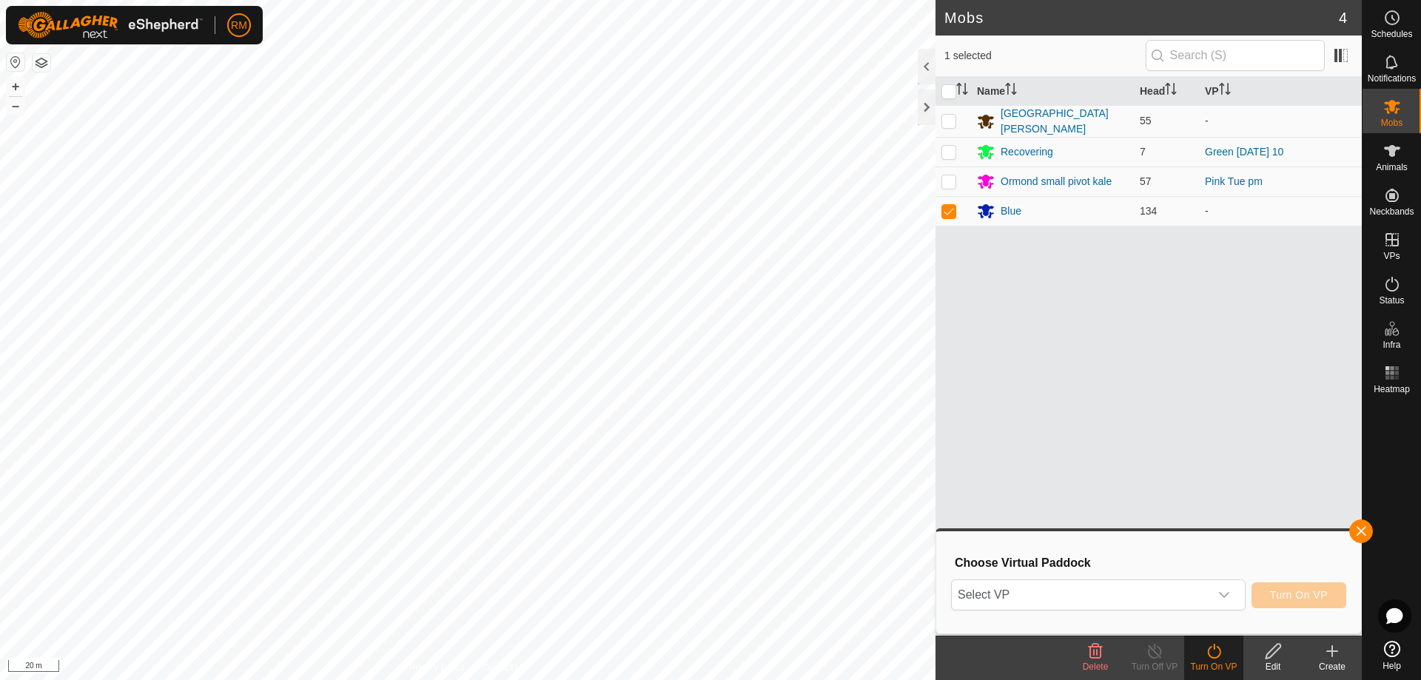 The image size is (1421, 680). What do you see at coordinates (1392, 301) in the screenshot?
I see `span: Status` at bounding box center [1392, 301].